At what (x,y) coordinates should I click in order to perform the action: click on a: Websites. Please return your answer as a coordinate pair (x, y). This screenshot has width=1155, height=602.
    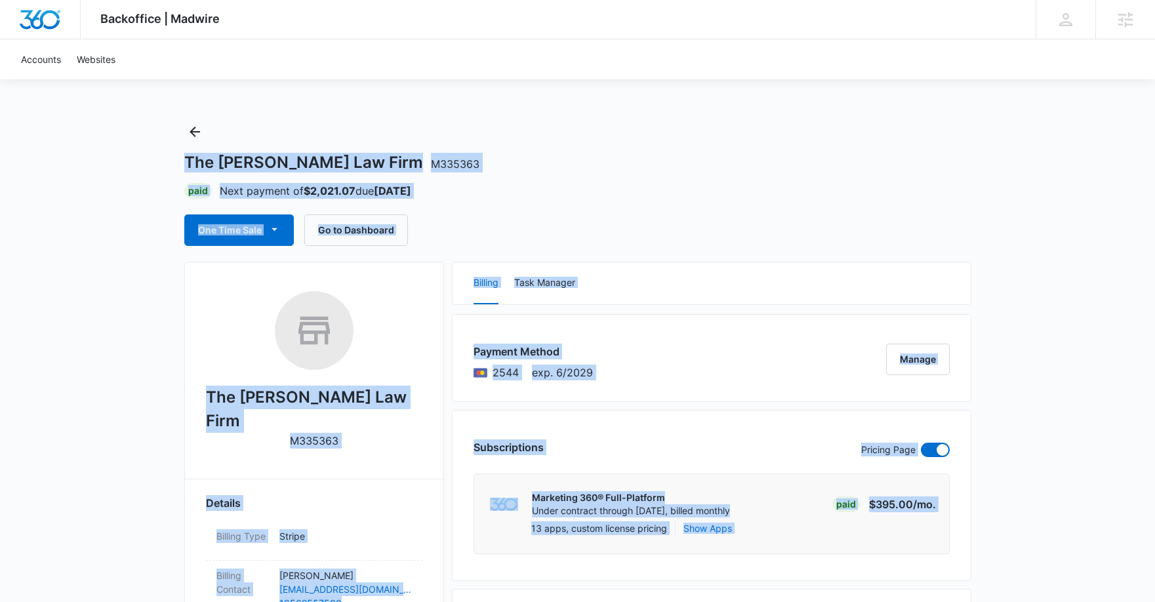
    Looking at the image, I should click on (96, 59).